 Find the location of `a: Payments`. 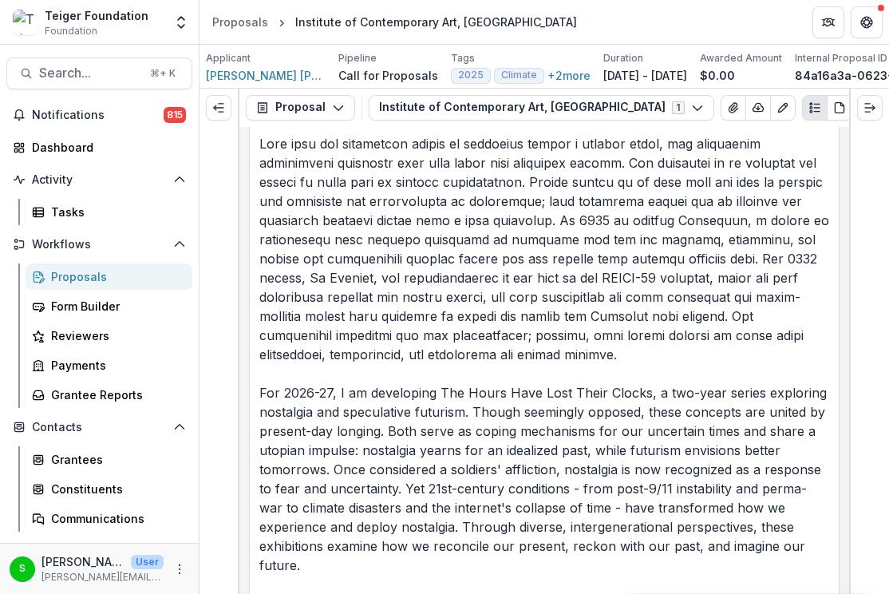

a: Payments is located at coordinates (109, 365).